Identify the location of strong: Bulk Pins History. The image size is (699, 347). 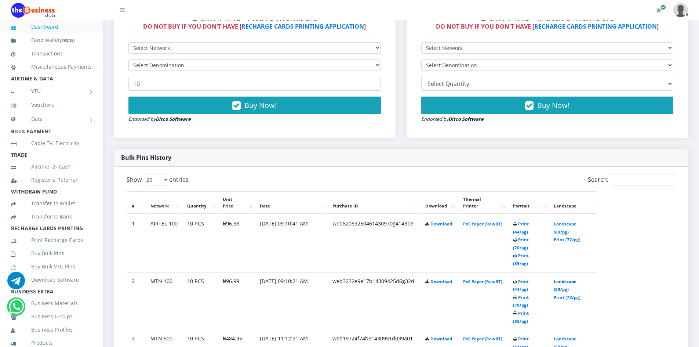
(146, 157).